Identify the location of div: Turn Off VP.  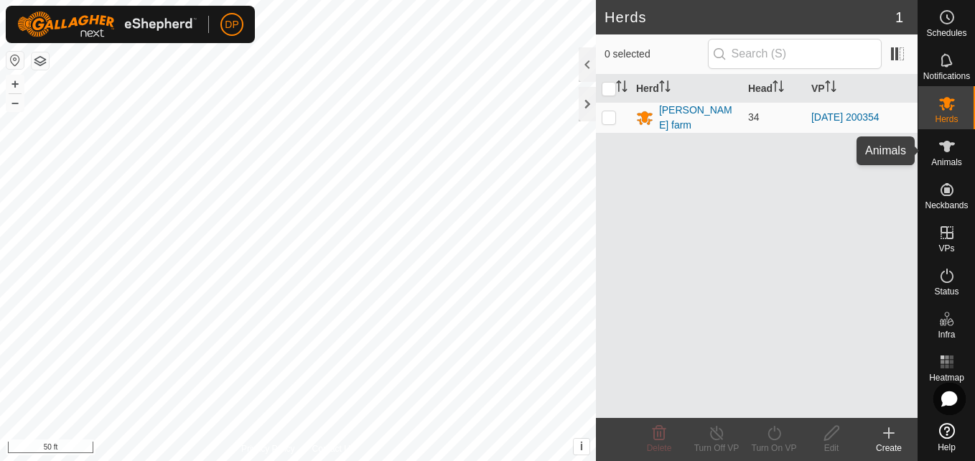
(717, 448).